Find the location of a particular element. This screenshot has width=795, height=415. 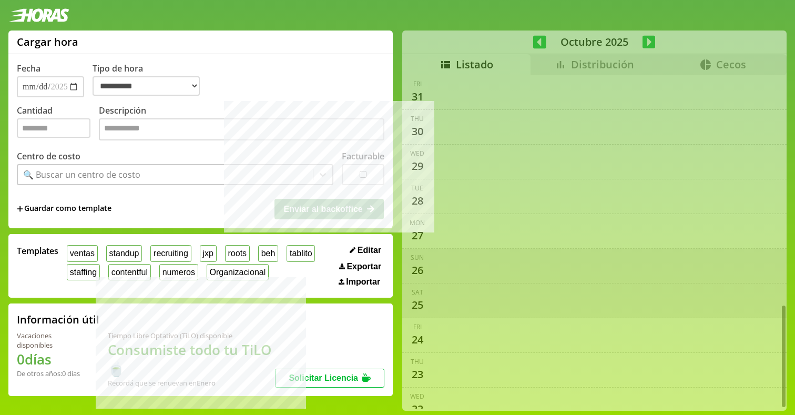

label: Tipo de hora is located at coordinates (150, 80).